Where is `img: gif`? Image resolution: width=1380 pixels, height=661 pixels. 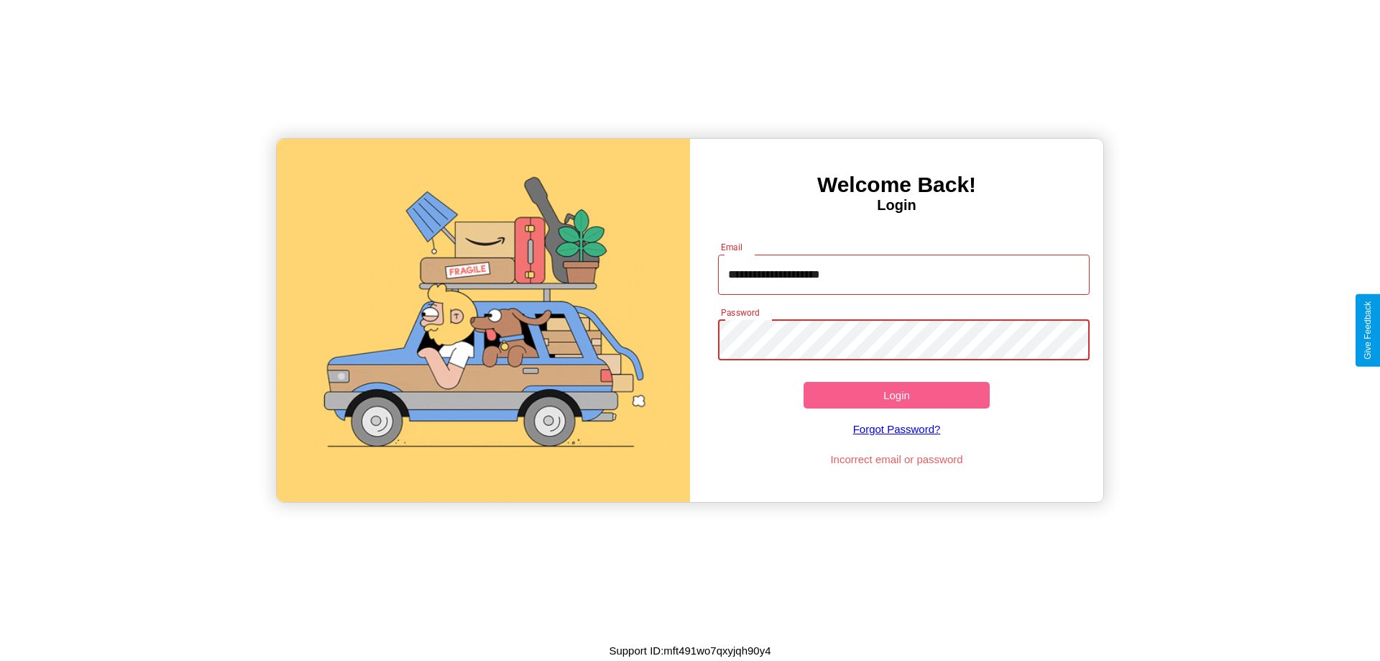 img: gif is located at coordinates (483, 320).